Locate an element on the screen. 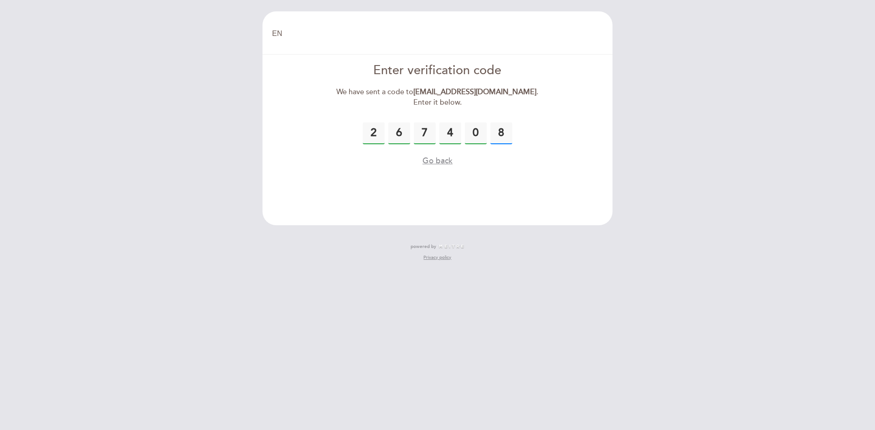 The image size is (875, 430). img: MEITRE is located at coordinates (451, 247).